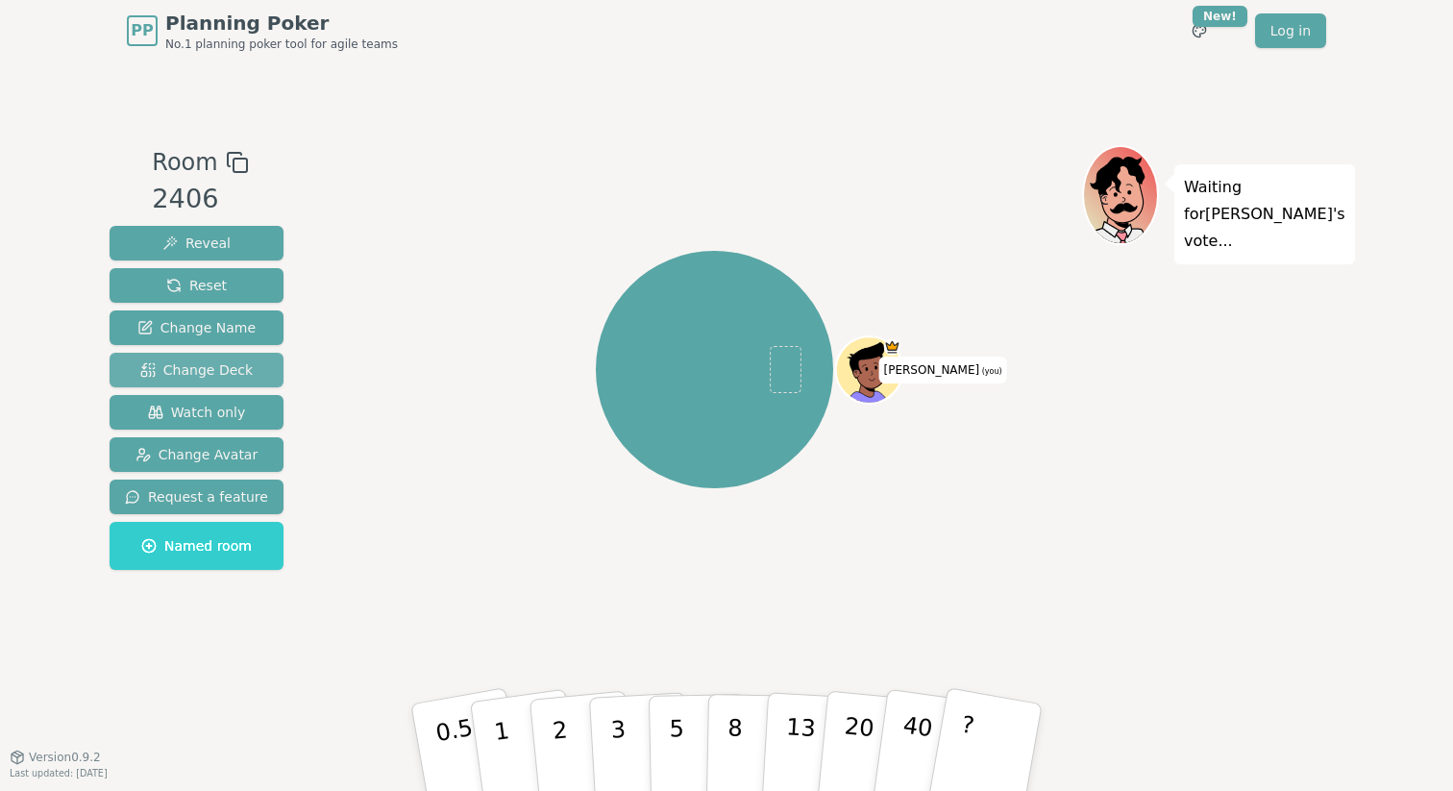  I want to click on button: Request a feature, so click(196, 497).